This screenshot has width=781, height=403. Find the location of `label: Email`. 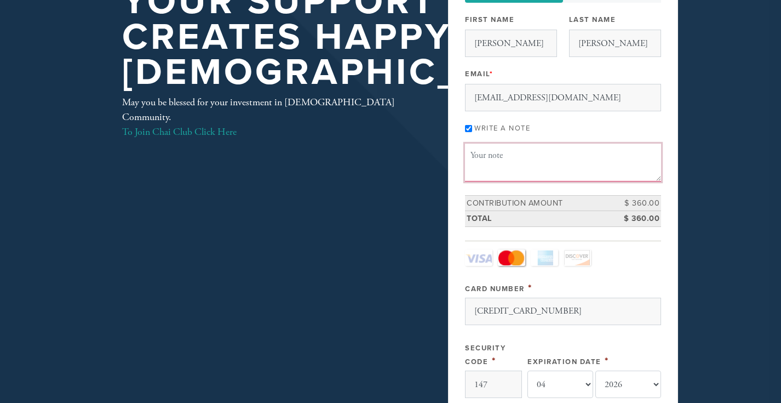

label: Email is located at coordinates (479, 74).